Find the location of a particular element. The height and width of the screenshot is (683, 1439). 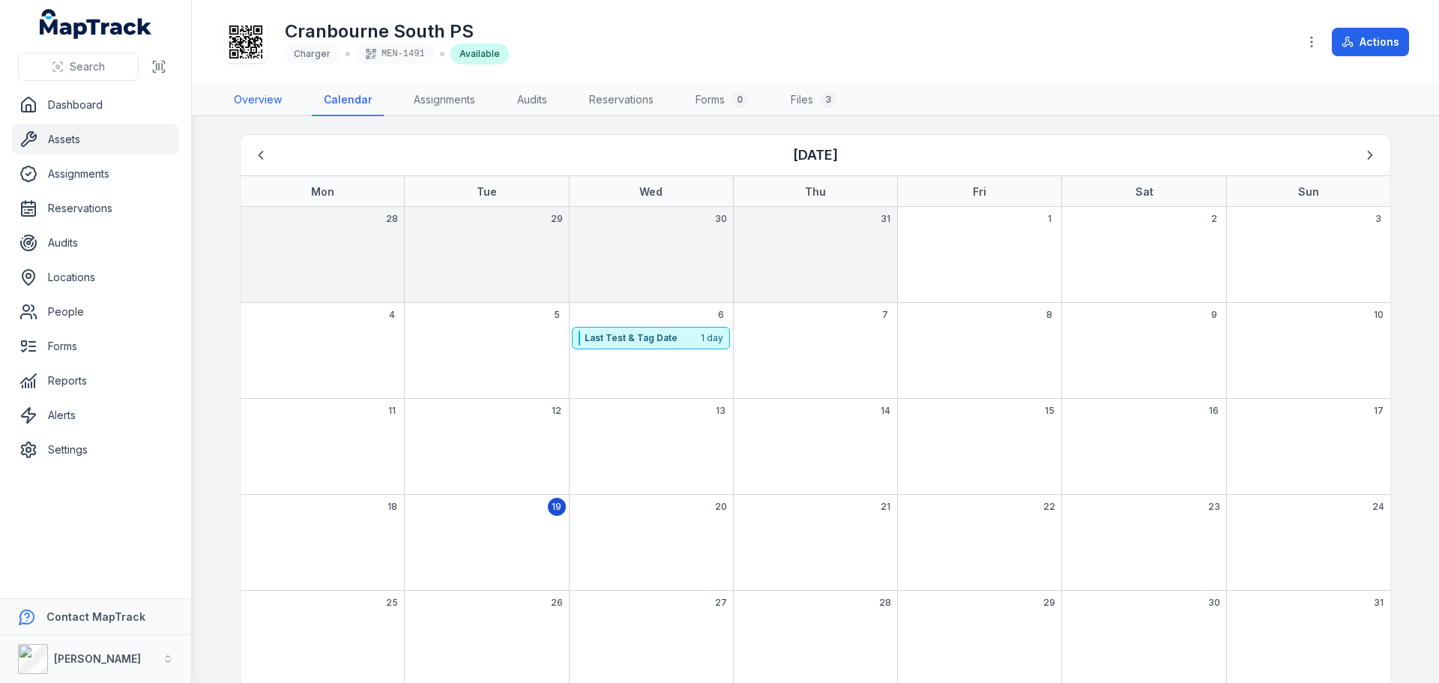

a: Settings is located at coordinates (95, 450).